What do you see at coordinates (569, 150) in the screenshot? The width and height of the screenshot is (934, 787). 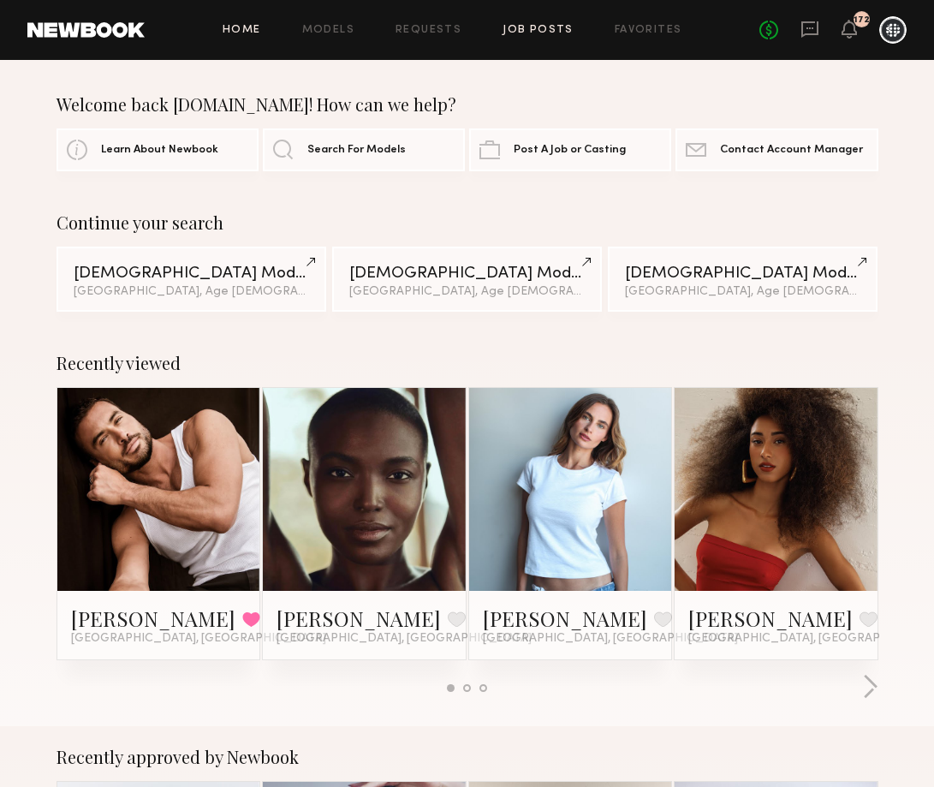 I see `span: Post A Job or Casting` at bounding box center [569, 150].